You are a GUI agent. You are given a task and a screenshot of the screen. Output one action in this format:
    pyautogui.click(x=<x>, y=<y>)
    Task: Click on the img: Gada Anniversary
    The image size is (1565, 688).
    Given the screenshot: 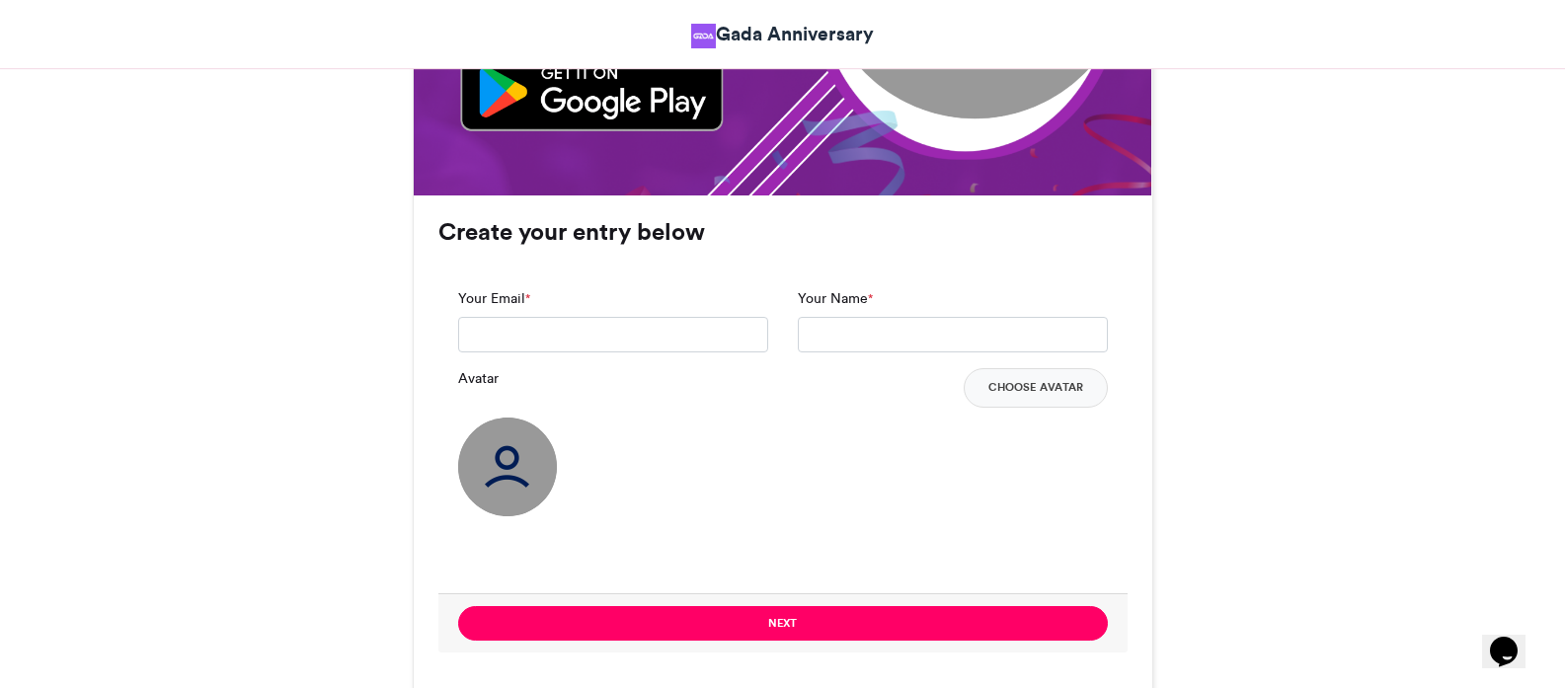 What is the action you would take?
    pyautogui.click(x=703, y=36)
    